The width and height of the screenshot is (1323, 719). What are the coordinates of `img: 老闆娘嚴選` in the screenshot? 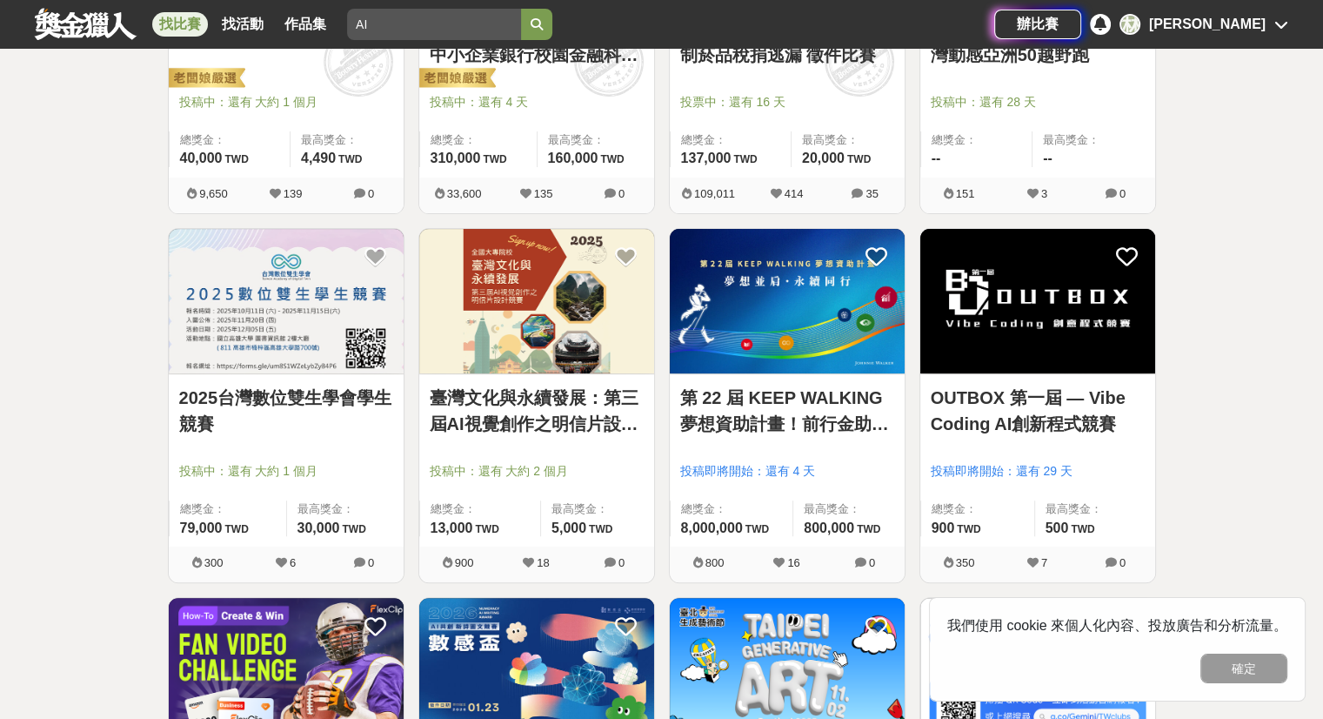 It's located at (456, 79).